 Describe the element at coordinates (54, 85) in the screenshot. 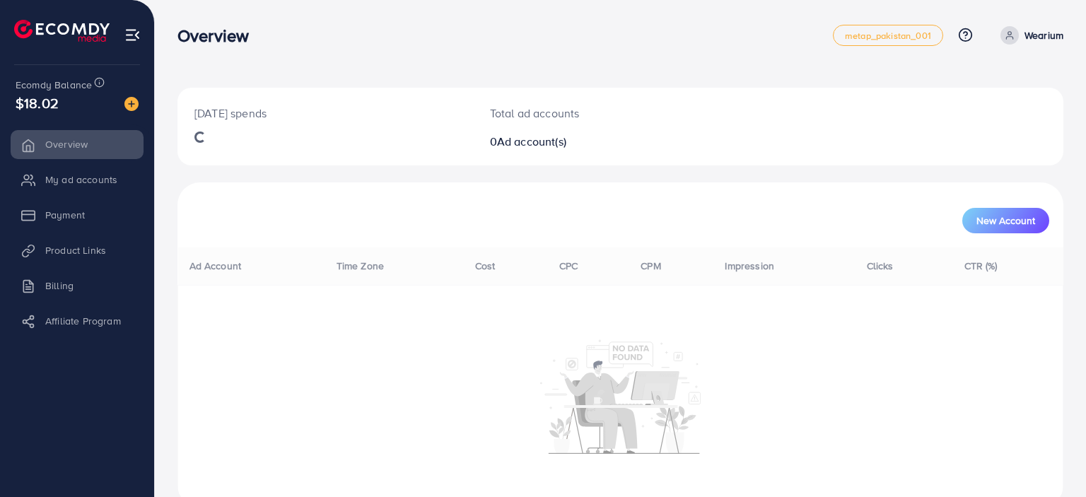

I see `span: Ecomdy Balance` at that location.